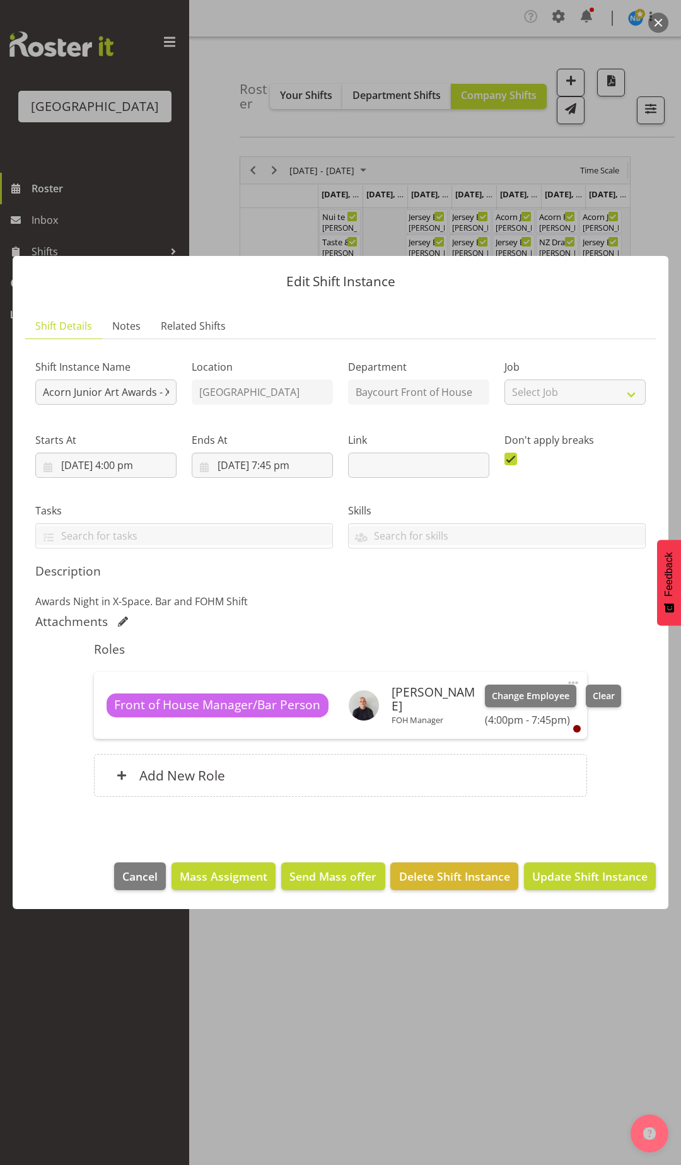 The image size is (681, 1165). I want to click on span: Change Employee, so click(530, 696).